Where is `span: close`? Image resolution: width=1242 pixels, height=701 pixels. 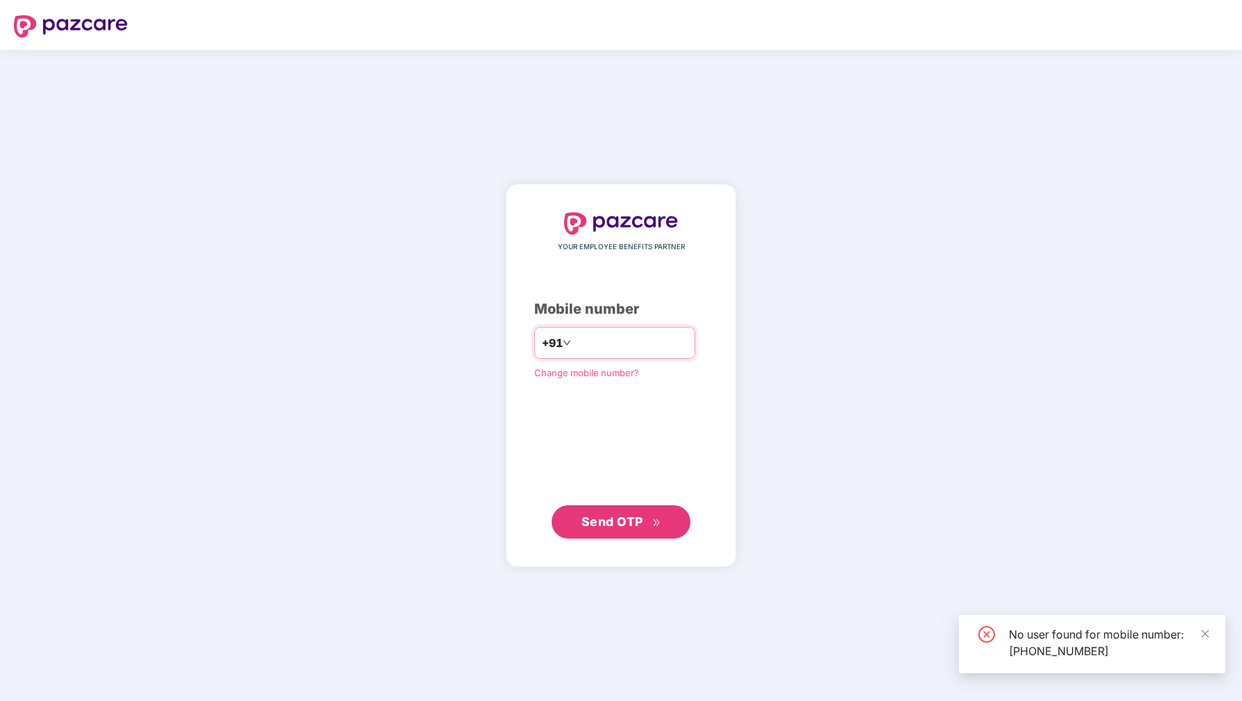 span: close is located at coordinates (1205, 634).